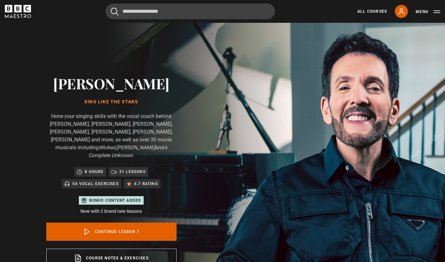 Image resolution: width=445 pixels, height=262 pixels. Describe the element at coordinates (132, 172) in the screenshot. I see `p: 31 lessons` at that location.